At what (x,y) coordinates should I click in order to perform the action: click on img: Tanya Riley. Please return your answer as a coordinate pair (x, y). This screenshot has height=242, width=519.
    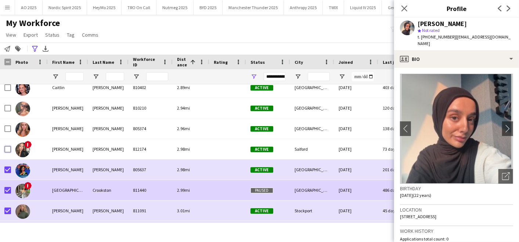
    Looking at the image, I should click on (23, 212).